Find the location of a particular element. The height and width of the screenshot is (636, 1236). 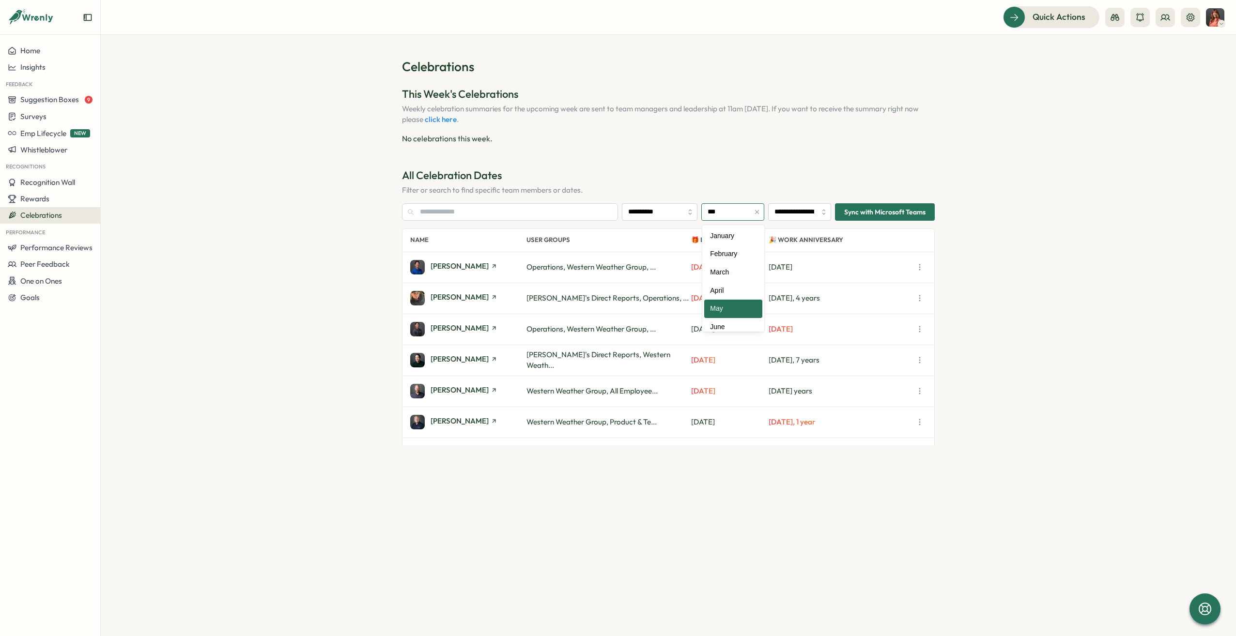

span: Rewards is located at coordinates (35, 198).